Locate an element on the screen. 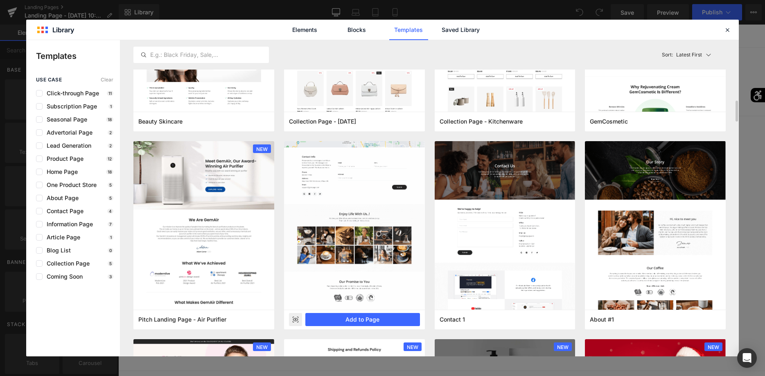  a: HOME is located at coordinates (204, 40).